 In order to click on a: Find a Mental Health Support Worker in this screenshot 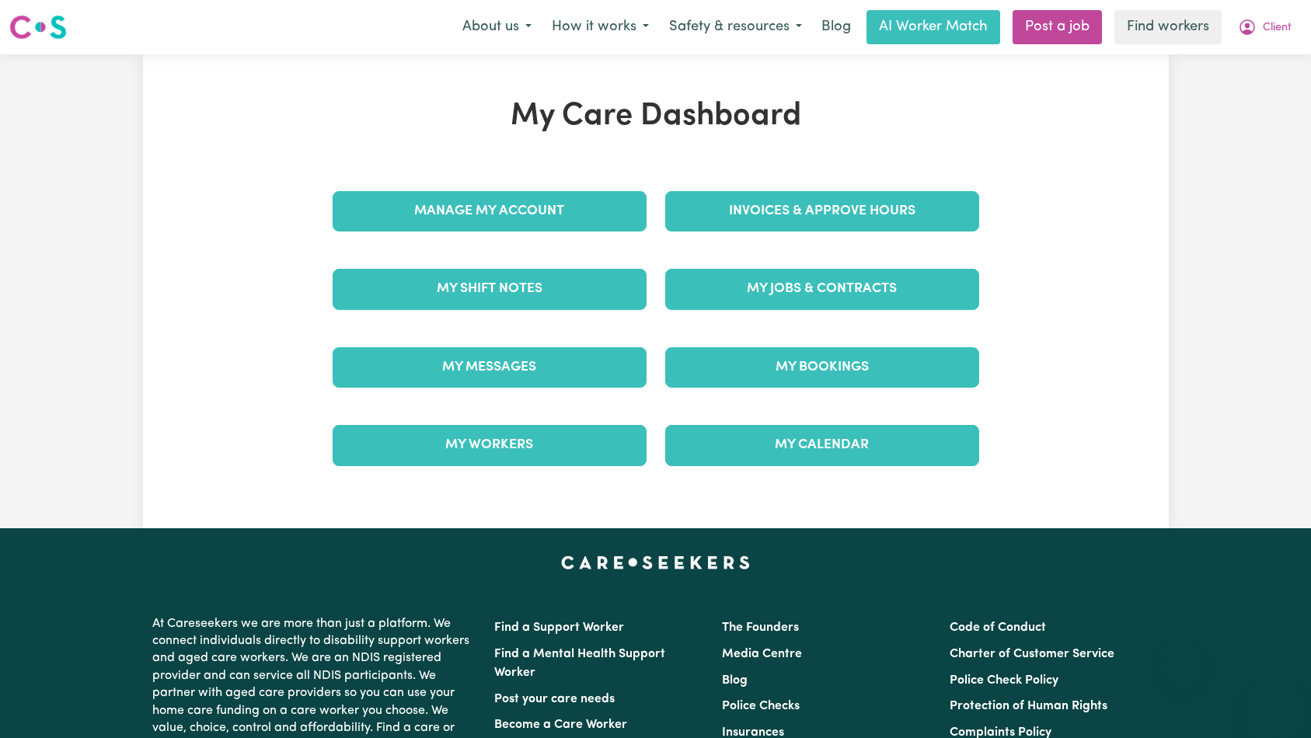, I will do `click(580, 663)`.